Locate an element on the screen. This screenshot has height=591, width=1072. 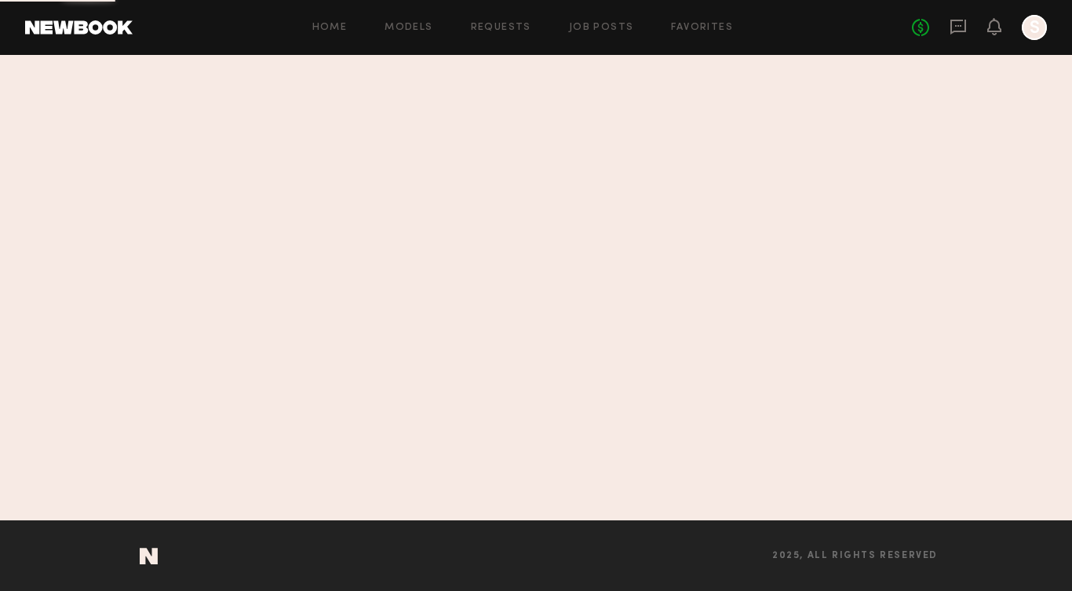
a: Requests is located at coordinates (501, 27).